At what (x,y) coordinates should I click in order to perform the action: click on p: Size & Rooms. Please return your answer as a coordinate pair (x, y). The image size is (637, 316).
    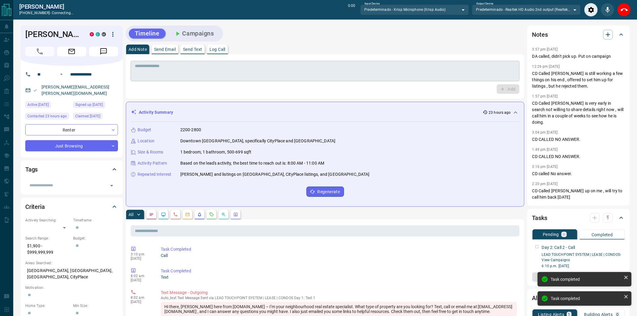
    Looking at the image, I should click on (151, 152).